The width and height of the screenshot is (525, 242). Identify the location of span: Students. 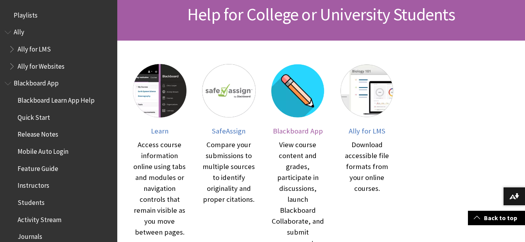
(31, 201).